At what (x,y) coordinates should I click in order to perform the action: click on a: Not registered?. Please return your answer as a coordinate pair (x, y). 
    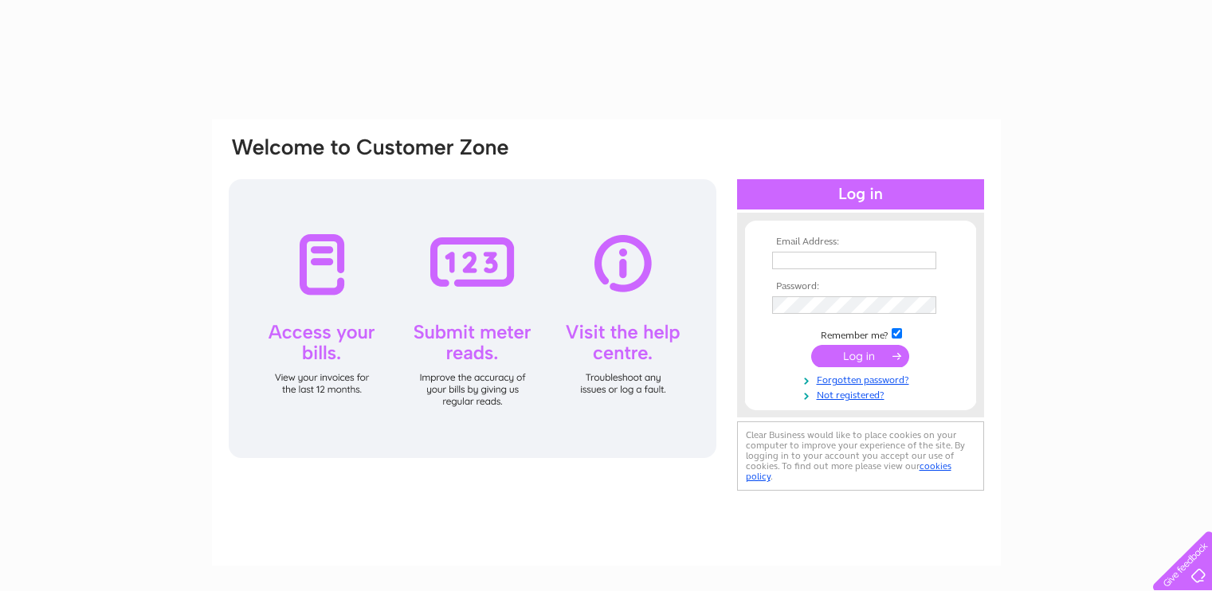
    Looking at the image, I should click on (862, 394).